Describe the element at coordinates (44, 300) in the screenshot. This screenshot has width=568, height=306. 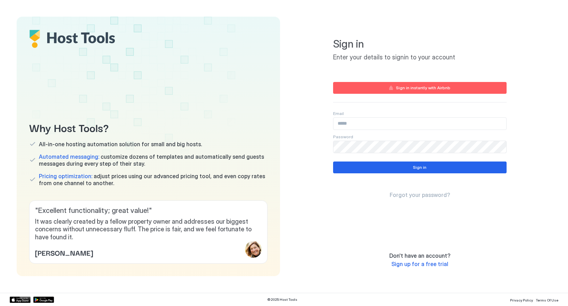
I see `a: Google Play Store` at that location.